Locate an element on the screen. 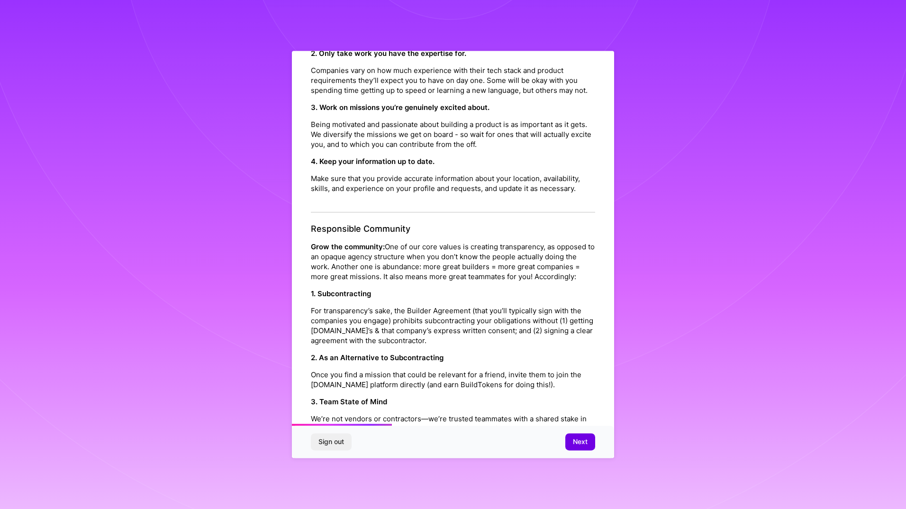  strong: 2. Only take work you have the expertise for. is located at coordinates (389, 54).